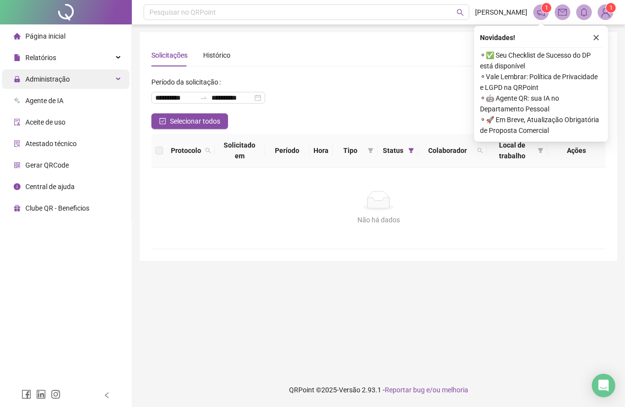 The width and height of the screenshot is (625, 407). Describe the element at coordinates (41, 58) in the screenshot. I see `span: Relatórios` at that location.